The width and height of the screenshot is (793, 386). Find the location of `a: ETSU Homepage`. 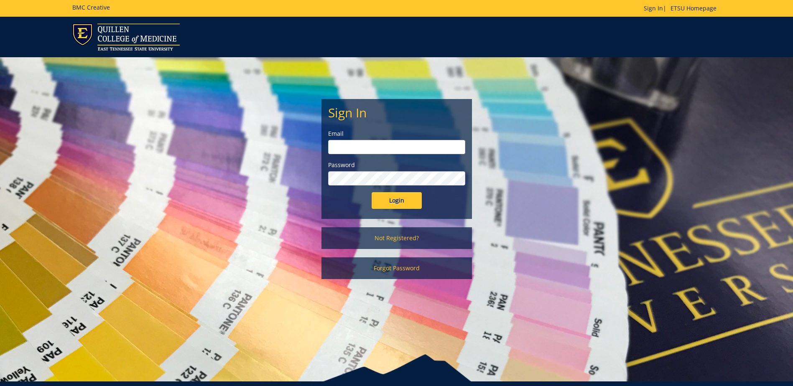

a: ETSU Homepage is located at coordinates (693, 8).